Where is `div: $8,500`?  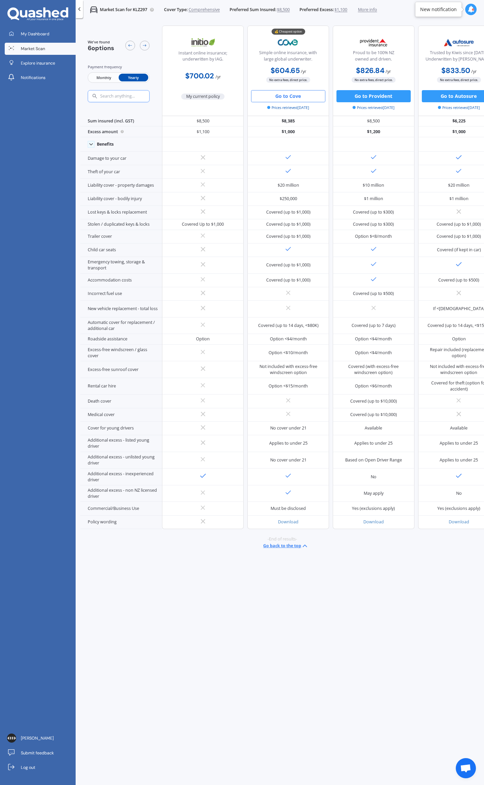
div: $8,500 is located at coordinates (373, 121).